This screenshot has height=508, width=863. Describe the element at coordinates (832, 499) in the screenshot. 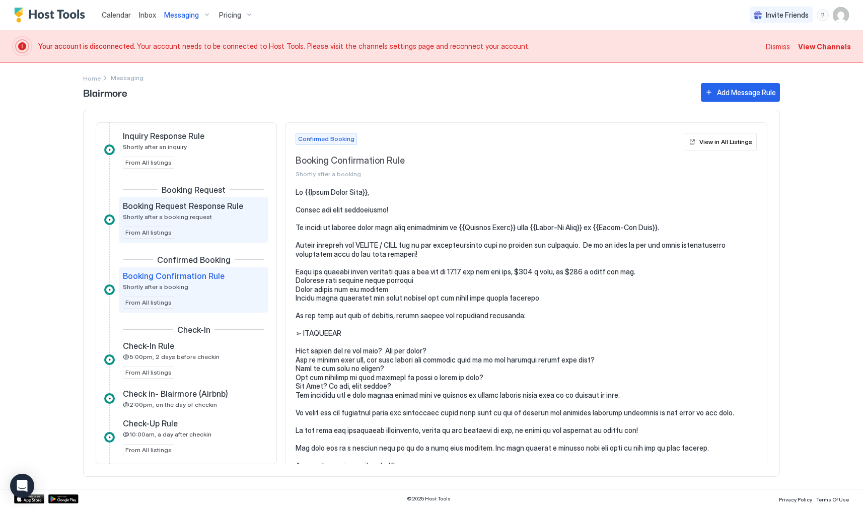

I see `a: Terms Of Use` at that location.